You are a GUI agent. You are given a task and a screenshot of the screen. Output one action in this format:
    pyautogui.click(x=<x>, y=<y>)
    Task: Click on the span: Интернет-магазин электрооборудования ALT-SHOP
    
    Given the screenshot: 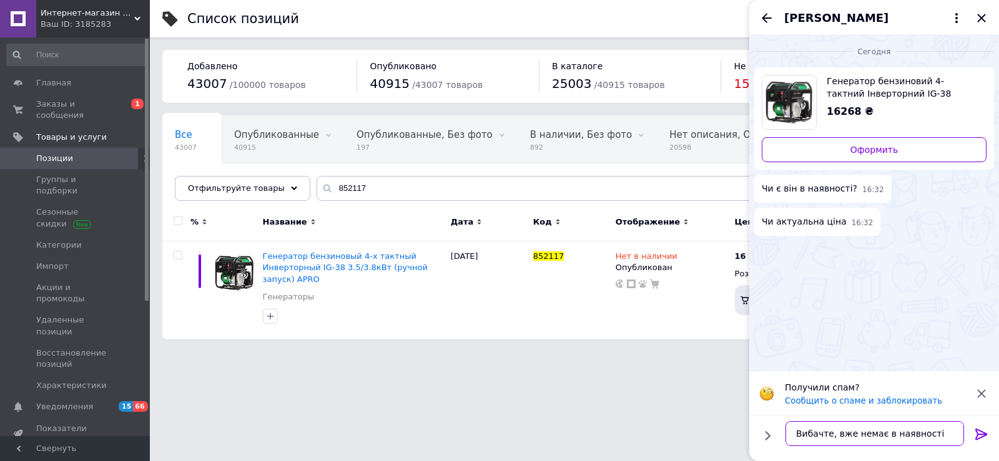 What is the action you would take?
    pyautogui.click(x=87, y=13)
    